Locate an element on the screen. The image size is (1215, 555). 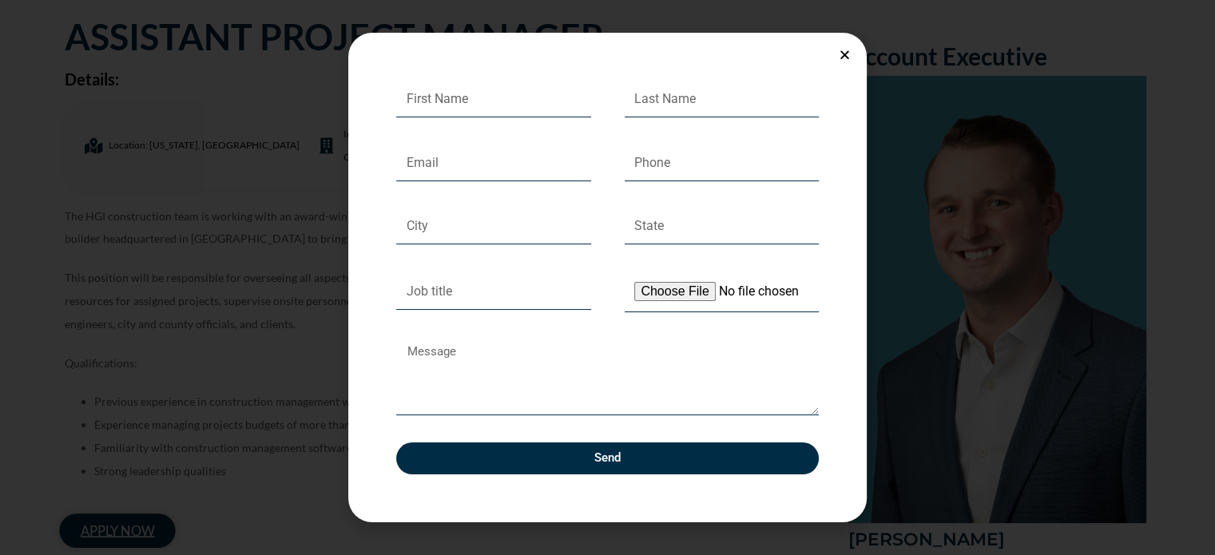
input: City is located at coordinates (494, 227).